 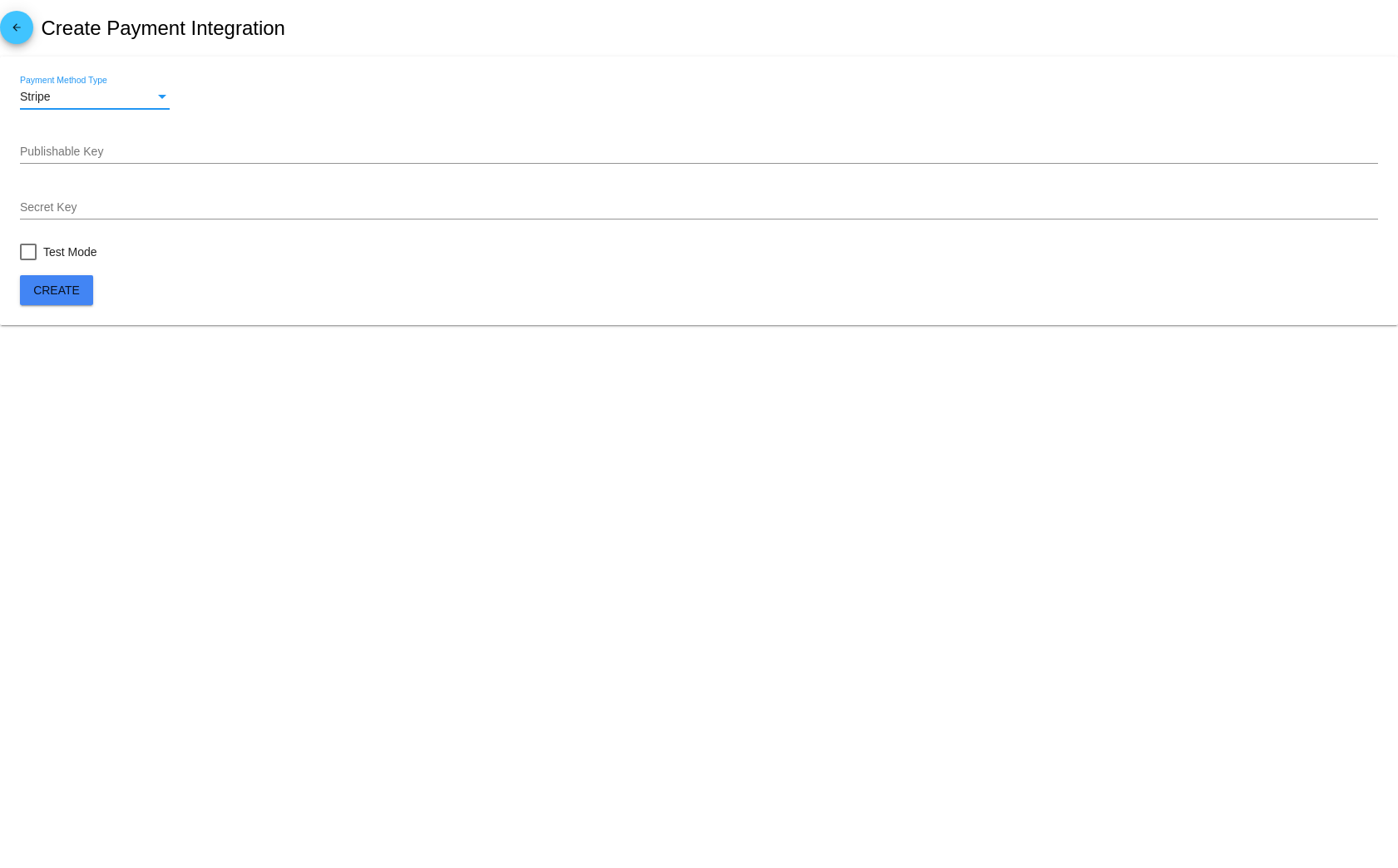 What do you see at coordinates (70, 252) in the screenshot?
I see `span: Test Mode` at bounding box center [70, 252].